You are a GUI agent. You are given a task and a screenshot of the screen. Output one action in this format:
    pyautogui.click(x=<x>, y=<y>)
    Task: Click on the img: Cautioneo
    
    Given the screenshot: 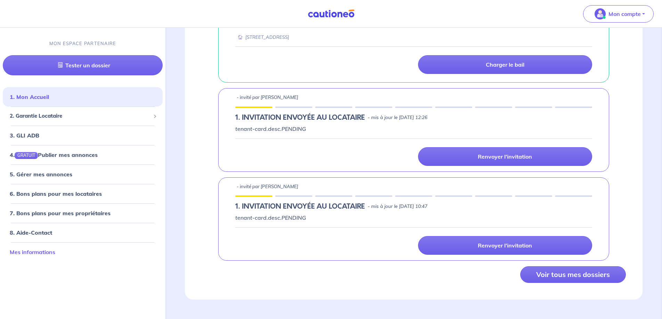 What is the action you would take?
    pyautogui.click(x=331, y=14)
    